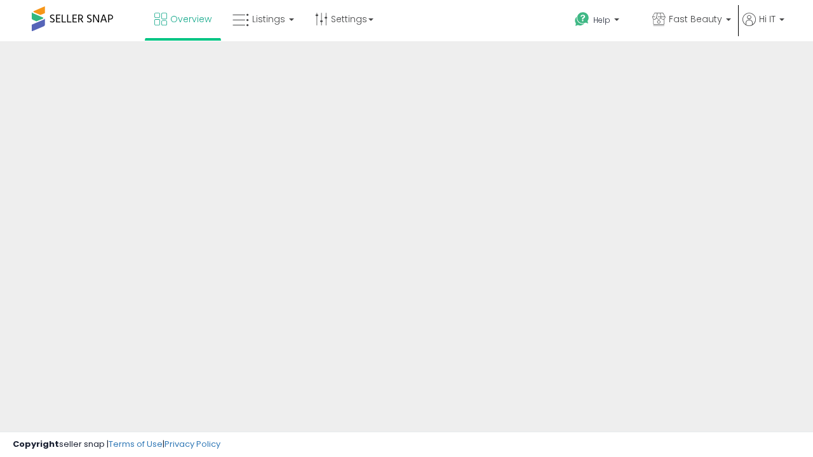 The width and height of the screenshot is (813, 457). Describe the element at coordinates (135, 444) in the screenshot. I see `a: Terms of Use` at that location.